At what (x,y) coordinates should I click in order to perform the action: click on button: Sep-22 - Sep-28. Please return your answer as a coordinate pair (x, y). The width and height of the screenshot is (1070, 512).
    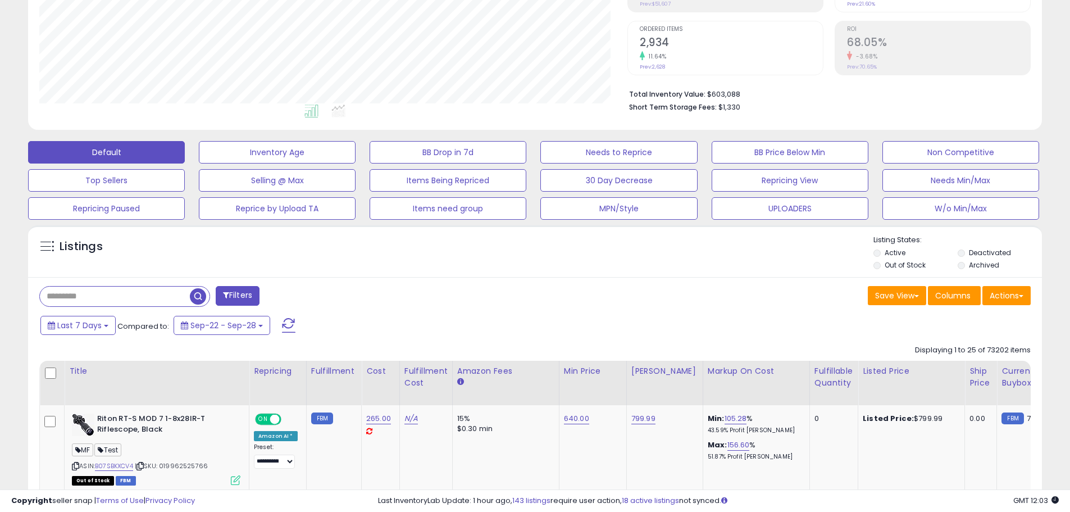
    Looking at the image, I should click on (222, 325).